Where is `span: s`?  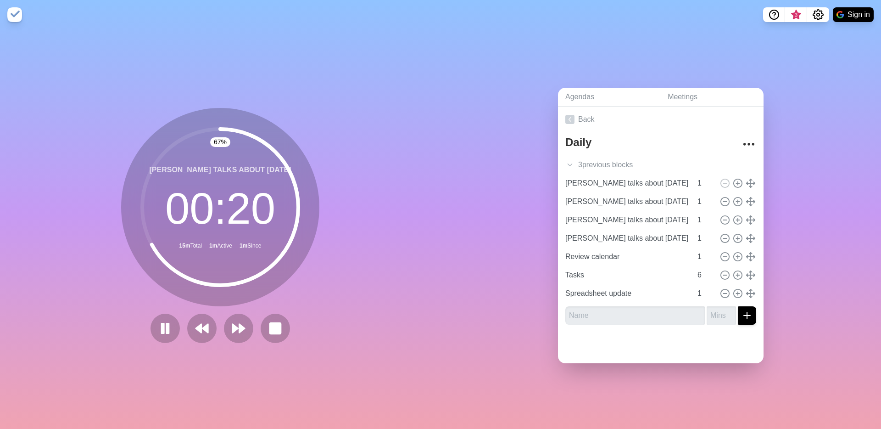
span: s is located at coordinates (631, 165).